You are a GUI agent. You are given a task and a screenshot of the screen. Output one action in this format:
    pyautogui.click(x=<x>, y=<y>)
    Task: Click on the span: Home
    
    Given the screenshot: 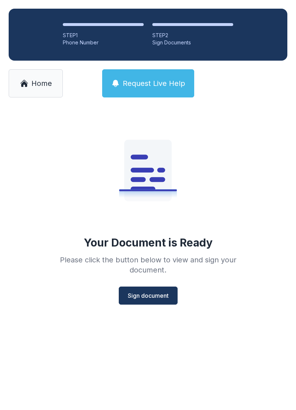 What is the action you would take?
    pyautogui.click(x=41, y=83)
    